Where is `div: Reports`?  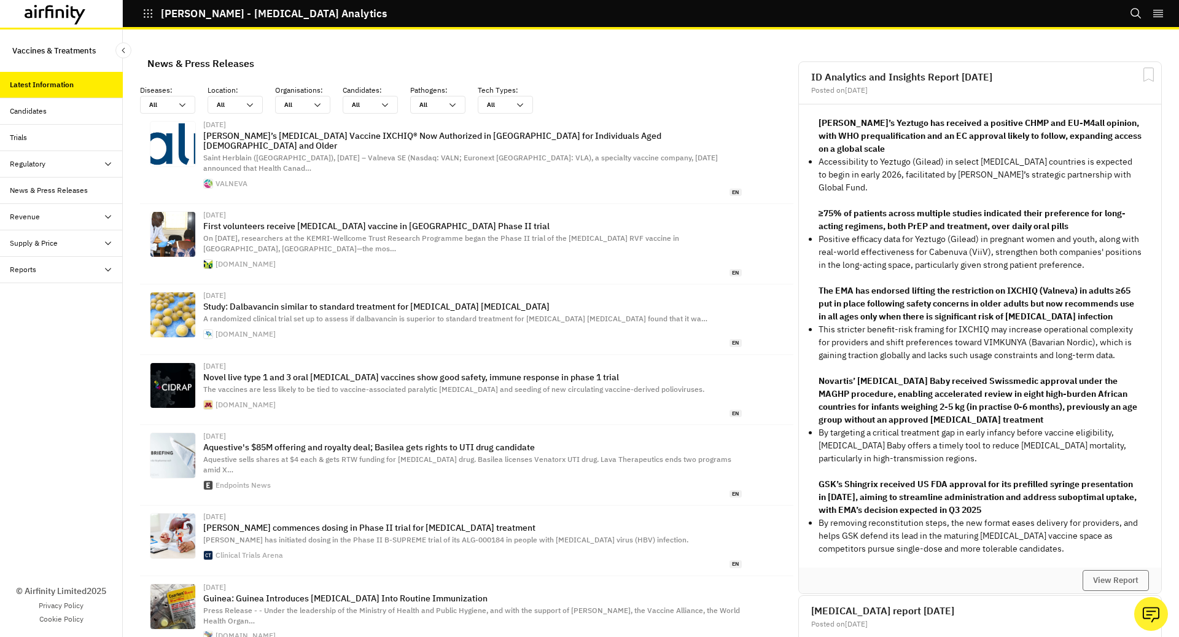 div: Reports is located at coordinates (23, 270).